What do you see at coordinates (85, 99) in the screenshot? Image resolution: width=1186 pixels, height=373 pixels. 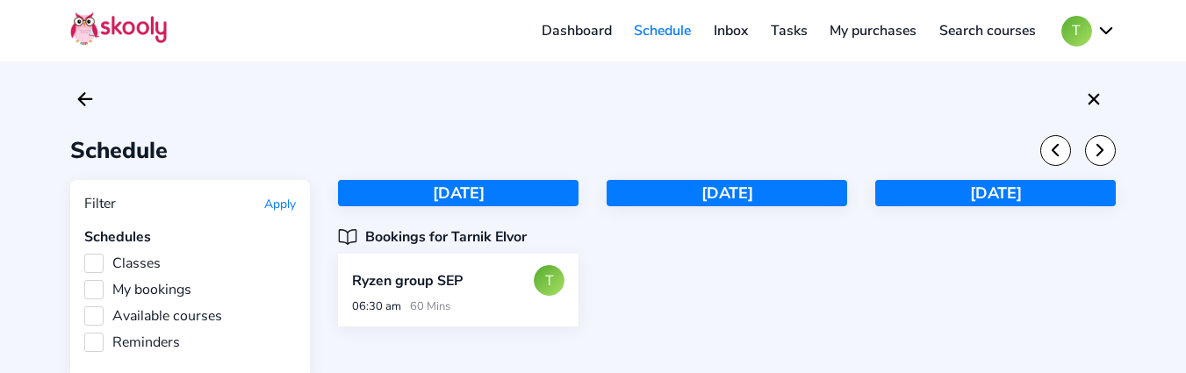 I see `ion-icon: arrow back outline` at bounding box center [85, 99].